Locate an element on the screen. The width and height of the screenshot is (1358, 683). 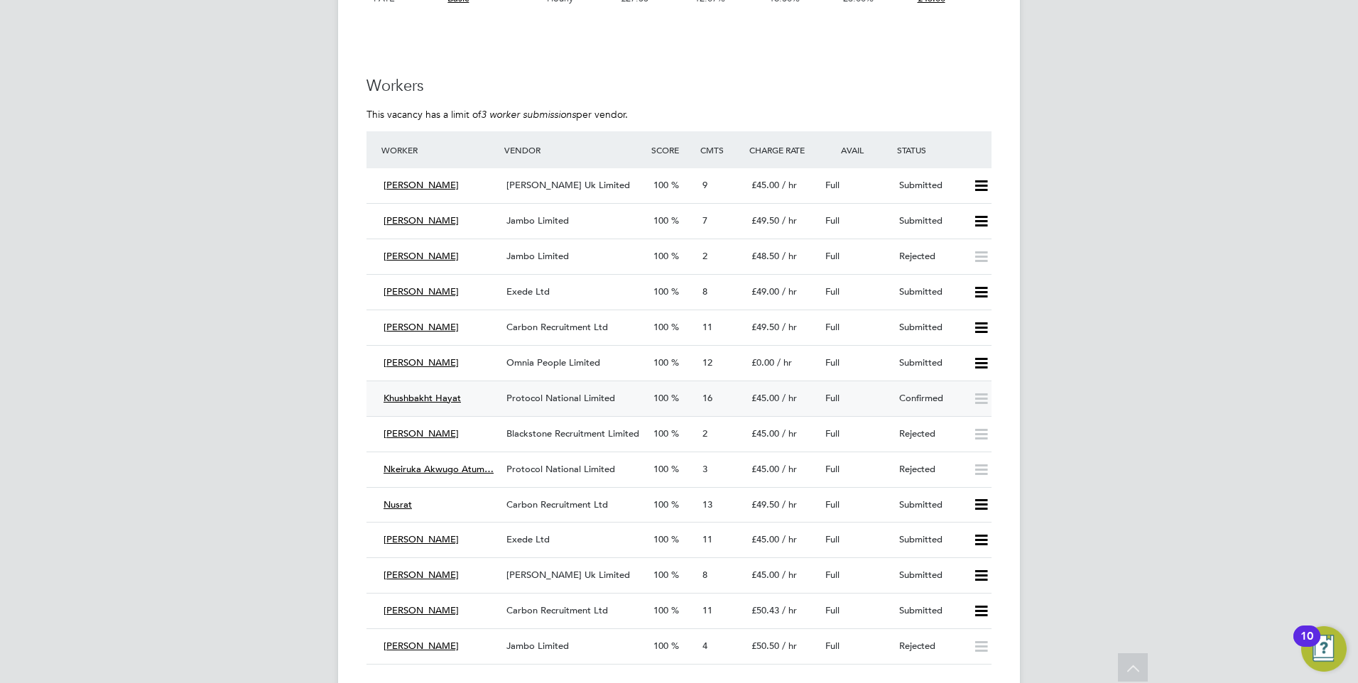
em: 3 worker submissions is located at coordinates (529, 114).